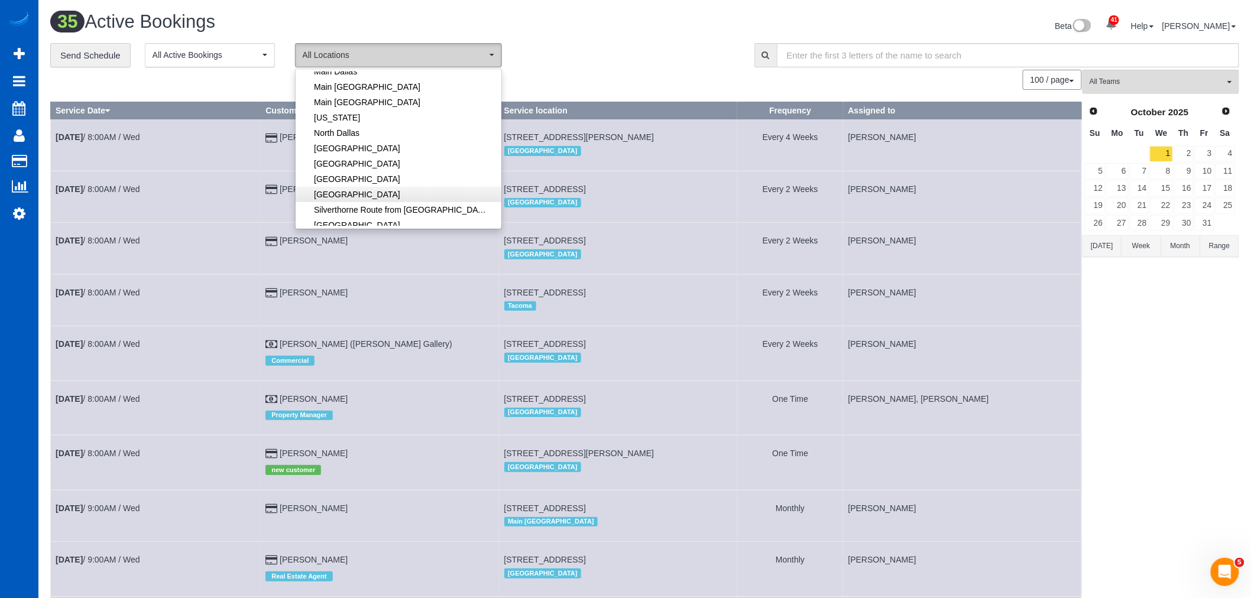 The height and width of the screenshot is (598, 1251). I want to click on a: 5, so click(1095, 171).